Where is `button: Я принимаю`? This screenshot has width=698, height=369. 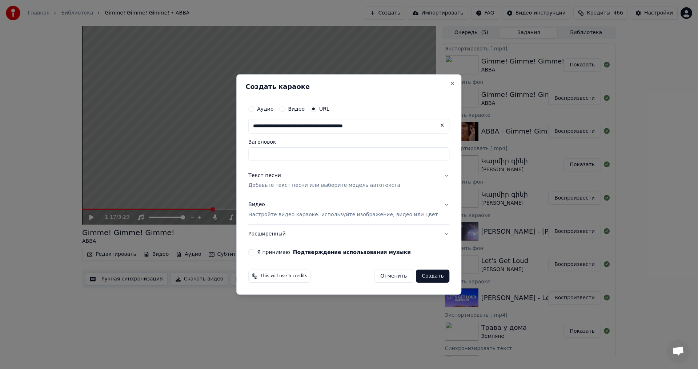 button: Я принимаю is located at coordinates (352, 252).